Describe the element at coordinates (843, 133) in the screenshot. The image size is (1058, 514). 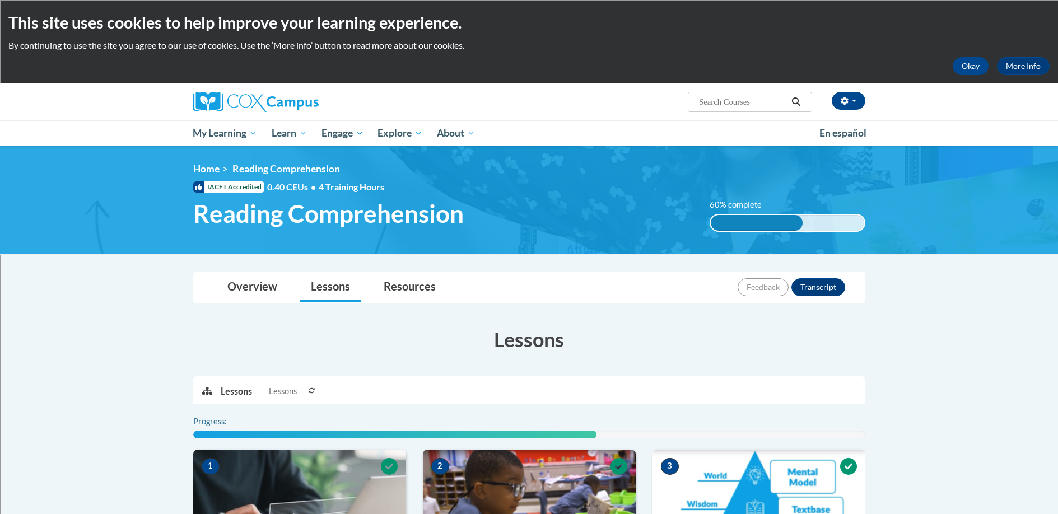
I see `span: En español` at that location.